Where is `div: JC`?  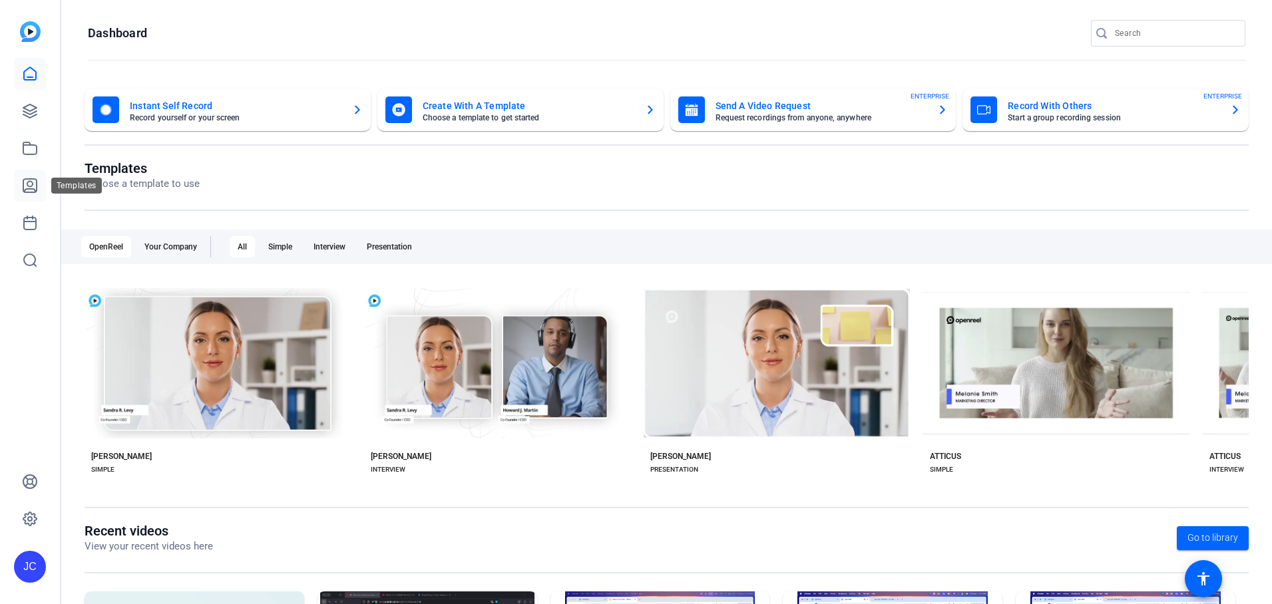
div: JC is located at coordinates (30, 567).